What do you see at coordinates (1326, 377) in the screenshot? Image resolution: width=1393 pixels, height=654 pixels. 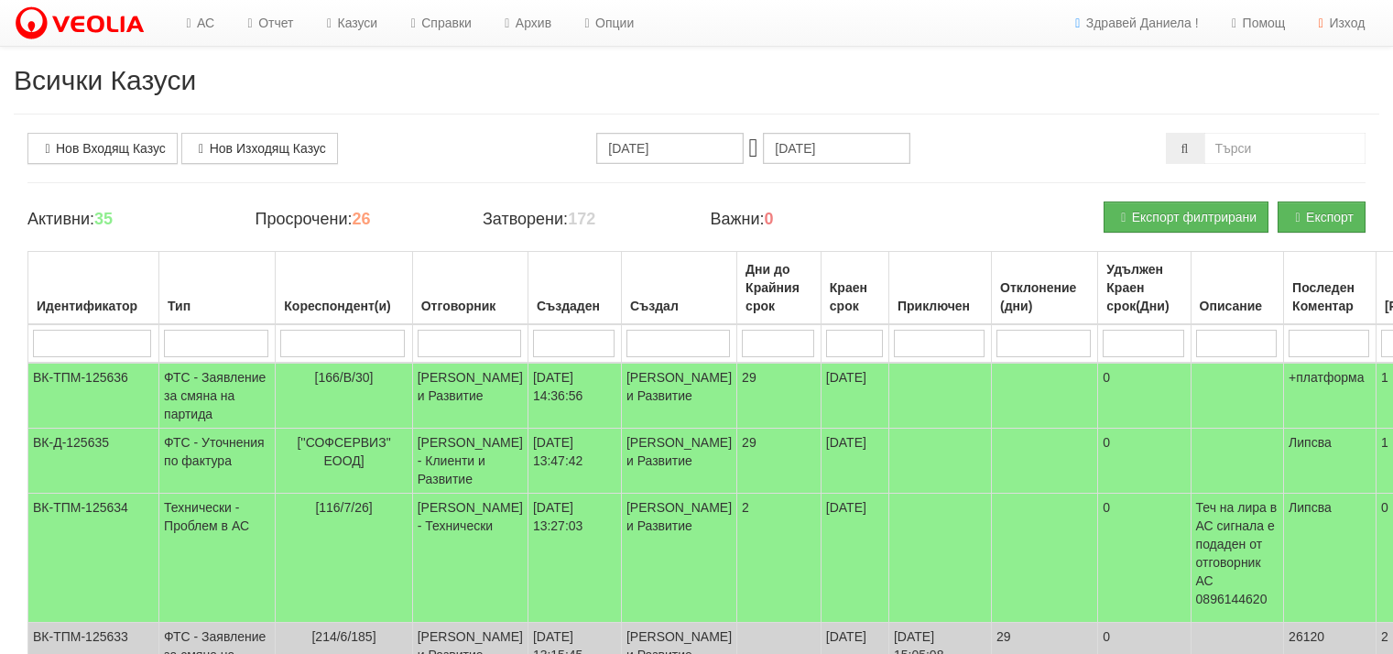 I see `span: +платформа` at bounding box center [1326, 377].